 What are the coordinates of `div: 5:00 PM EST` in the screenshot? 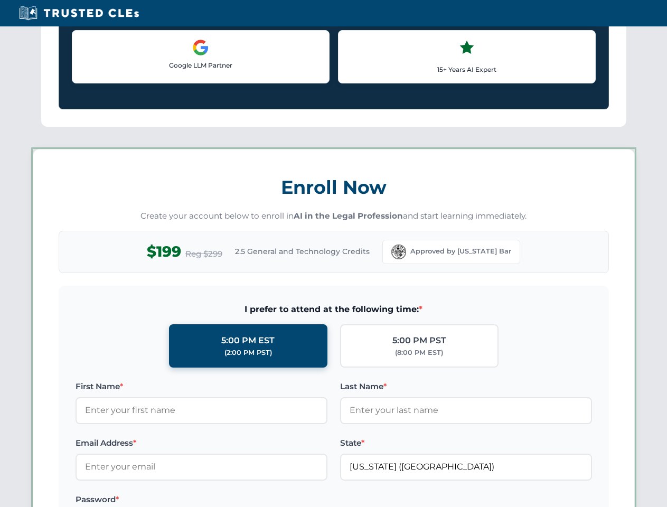 It's located at (248, 341).